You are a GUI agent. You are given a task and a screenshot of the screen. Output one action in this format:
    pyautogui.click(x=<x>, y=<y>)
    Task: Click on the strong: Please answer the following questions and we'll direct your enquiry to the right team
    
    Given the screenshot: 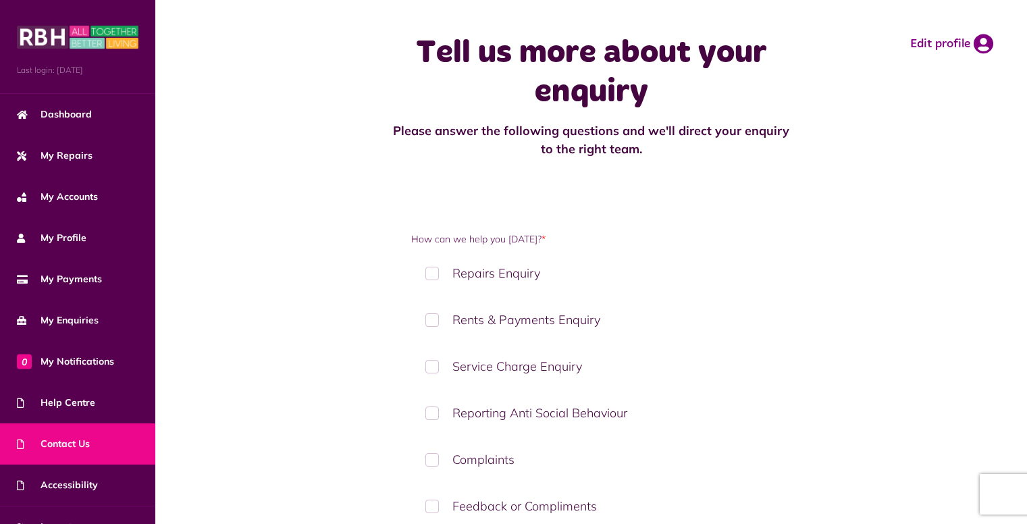 What is the action you would take?
    pyautogui.click(x=591, y=140)
    